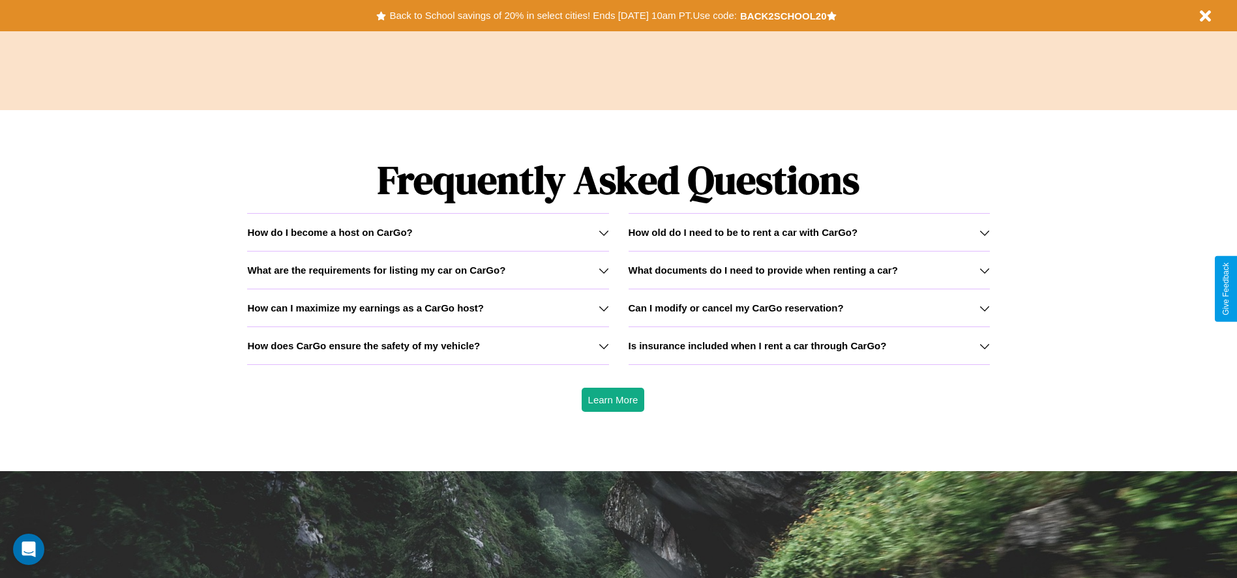 Image resolution: width=1237 pixels, height=578 pixels. I want to click on div: Give Feedback, so click(1226, 289).